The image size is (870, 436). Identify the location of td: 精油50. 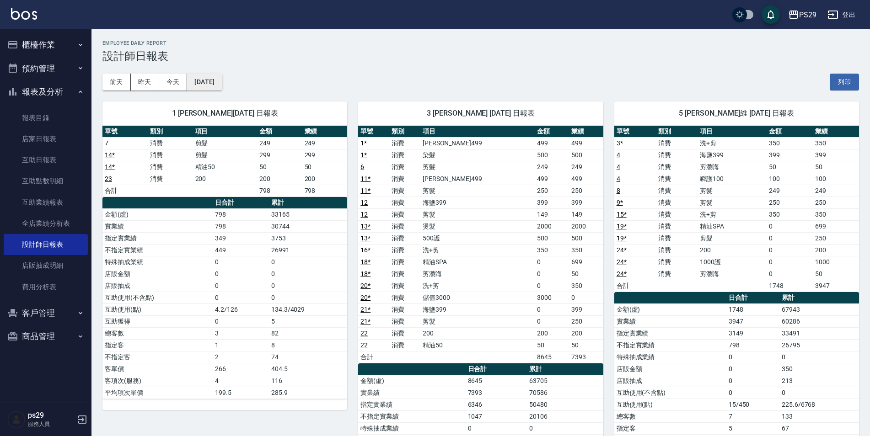
(225, 167).